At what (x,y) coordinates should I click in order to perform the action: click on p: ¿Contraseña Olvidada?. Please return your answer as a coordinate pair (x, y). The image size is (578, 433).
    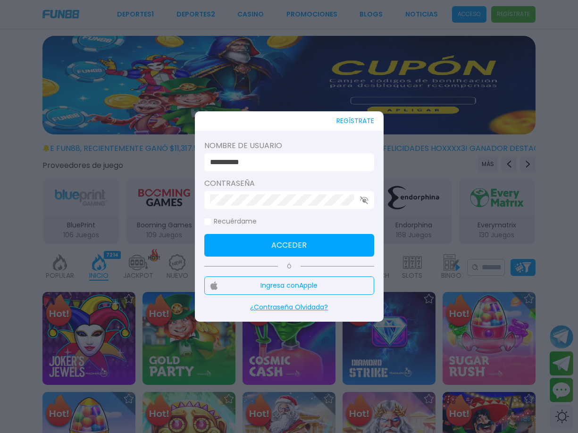
    Looking at the image, I should click on (289, 307).